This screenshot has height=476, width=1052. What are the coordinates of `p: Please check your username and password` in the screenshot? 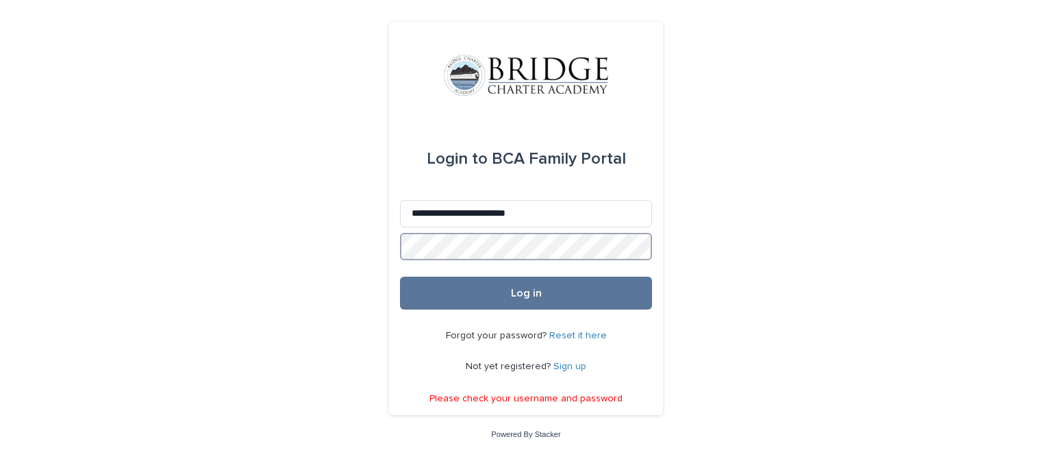 It's located at (526, 399).